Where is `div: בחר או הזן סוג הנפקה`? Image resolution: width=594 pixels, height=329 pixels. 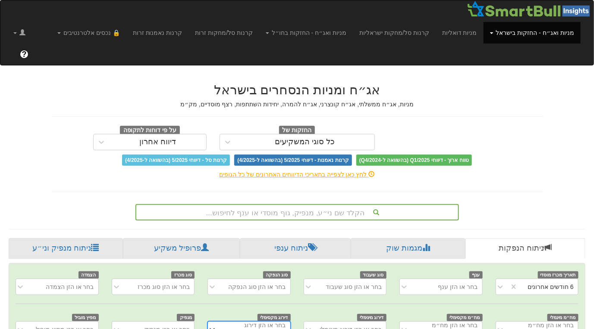 div: בחר או הזן סוג הנפקה is located at coordinates (257, 287).